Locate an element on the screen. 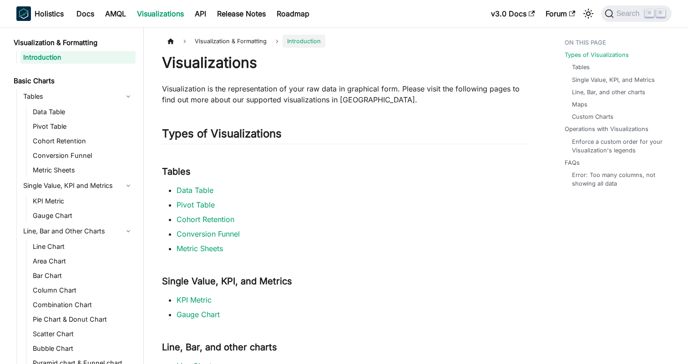  a: Line Chart is located at coordinates (83, 247).